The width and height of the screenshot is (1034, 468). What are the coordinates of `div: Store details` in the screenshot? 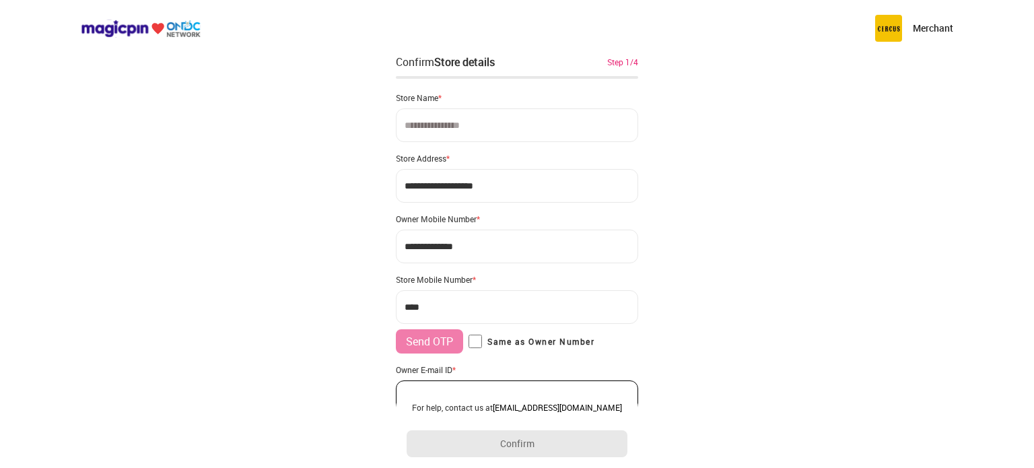 It's located at (464, 62).